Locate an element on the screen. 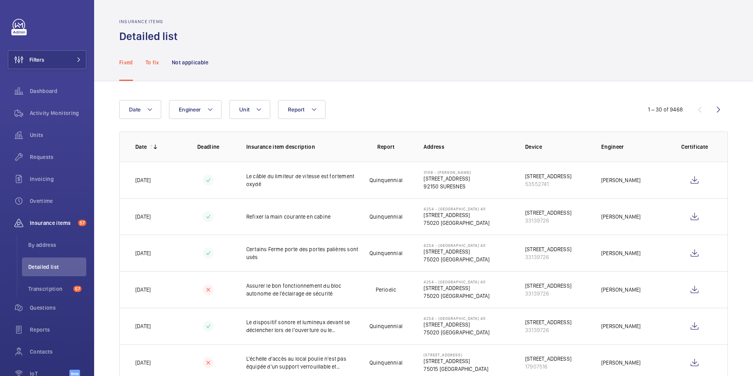 Image resolution: width=753 pixels, height=376 pixels. p: Device is located at coordinates (557, 147).